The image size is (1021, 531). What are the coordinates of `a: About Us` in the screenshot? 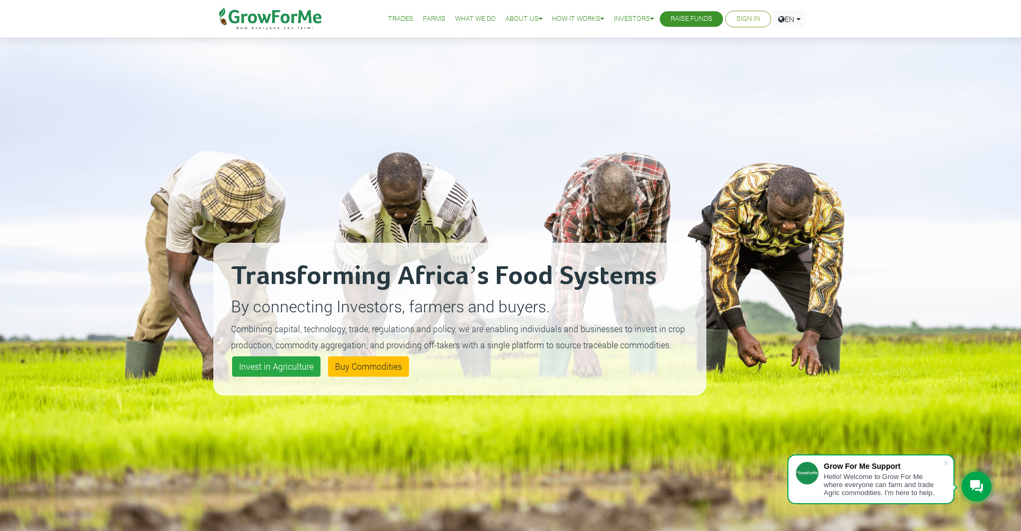 It's located at (524, 19).